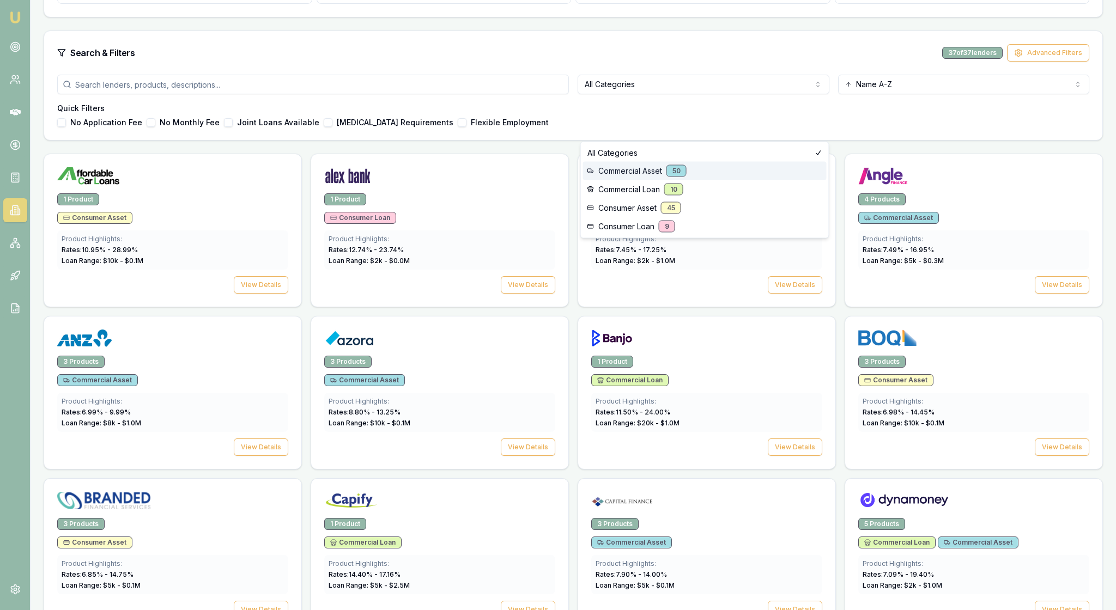 Image resolution: width=1116 pixels, height=610 pixels. Describe the element at coordinates (667, 227) in the screenshot. I see `div: 9` at that location.